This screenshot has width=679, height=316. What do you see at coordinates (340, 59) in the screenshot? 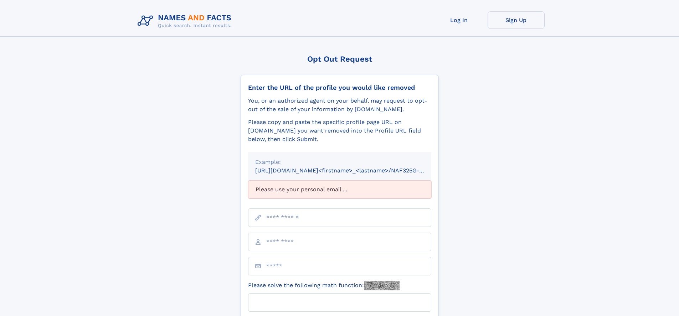
I see `div: Opt Out Request` at bounding box center [340, 59].